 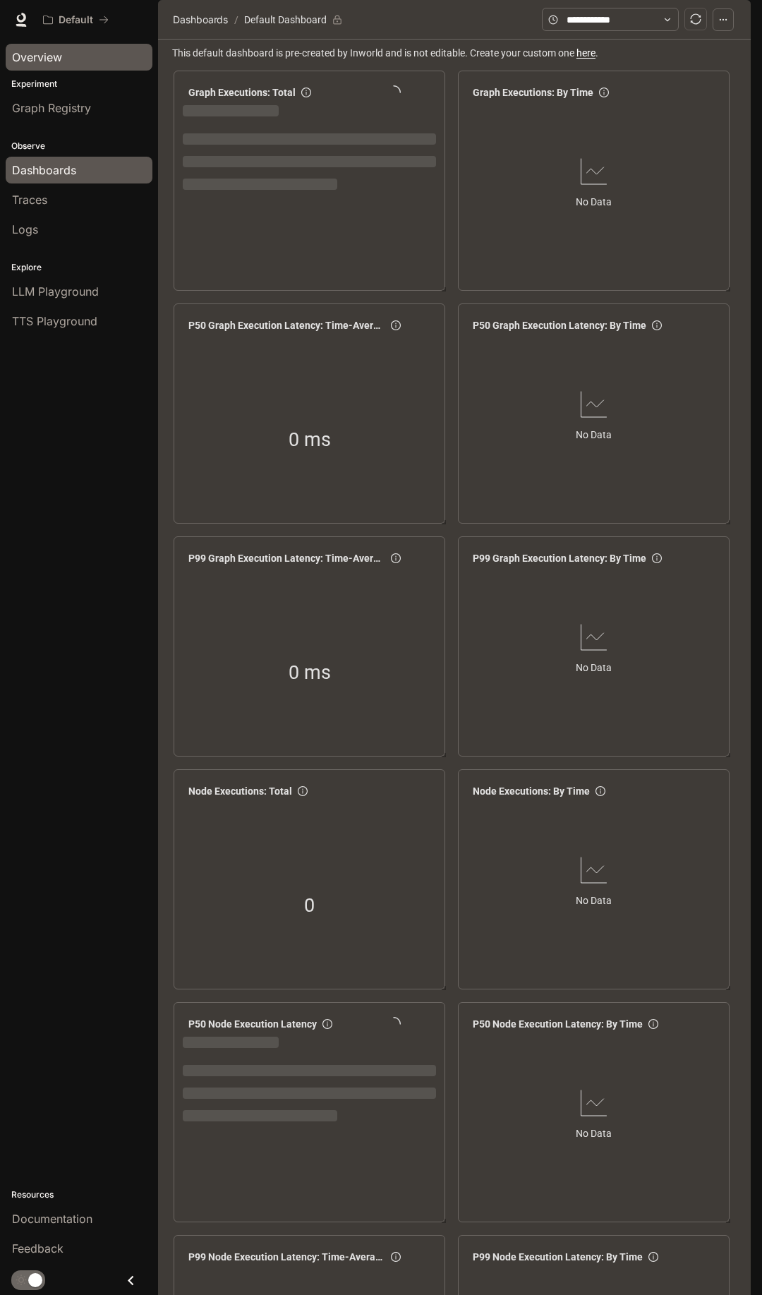 I want to click on span: 0, so click(x=309, y=905).